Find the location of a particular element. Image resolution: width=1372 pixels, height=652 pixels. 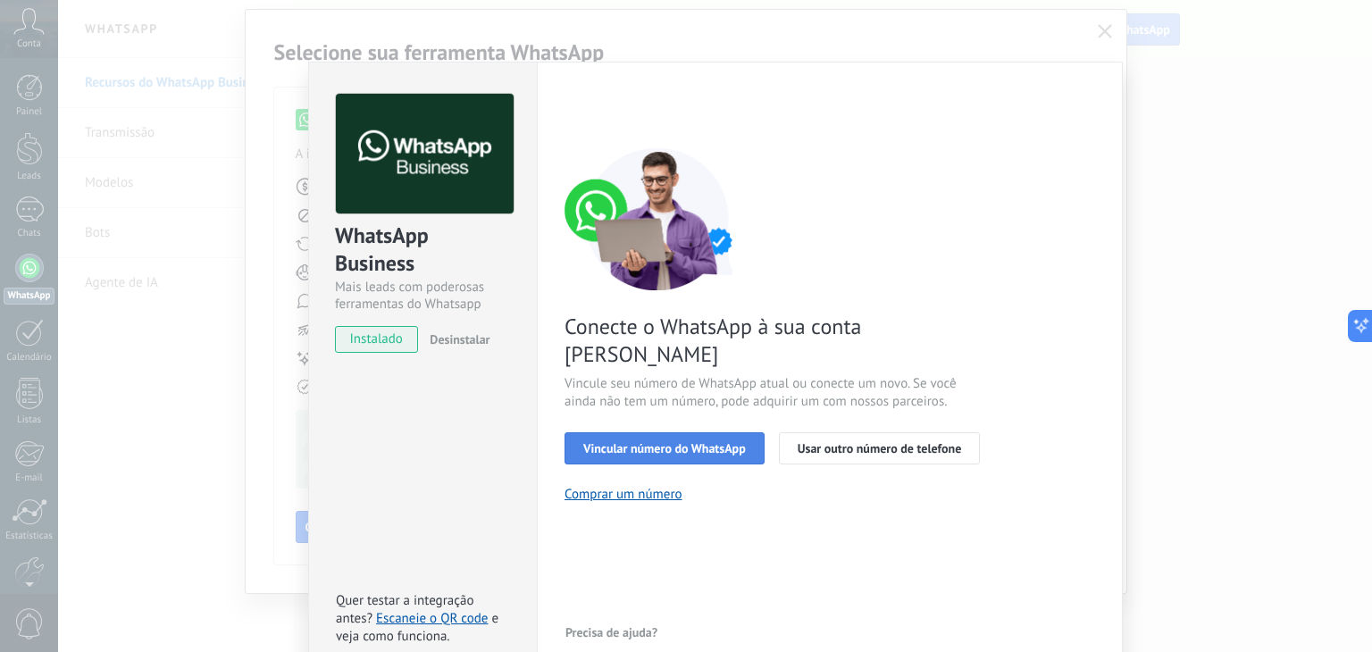

span: Quer testar a integração antes? is located at coordinates (405, 609).